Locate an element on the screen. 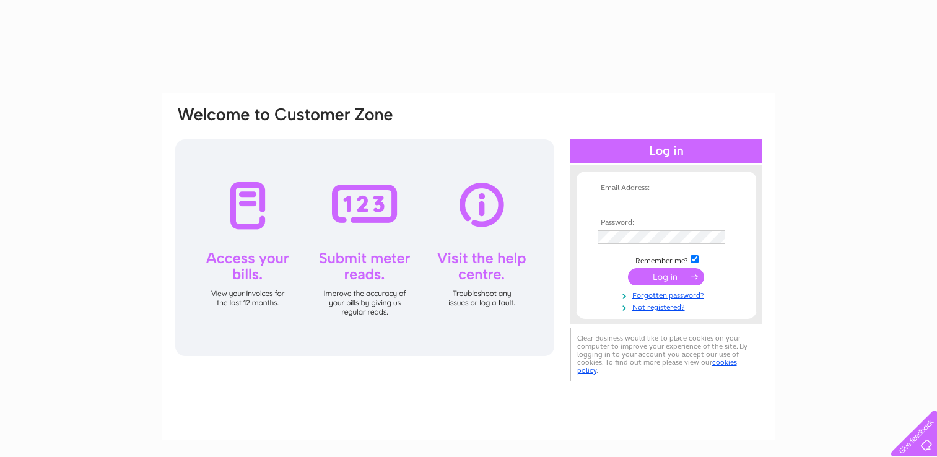 Image resolution: width=937 pixels, height=457 pixels. div: Clear Business would like to place cookies on your computer to improve your experience of the sit... is located at coordinates (666, 354).